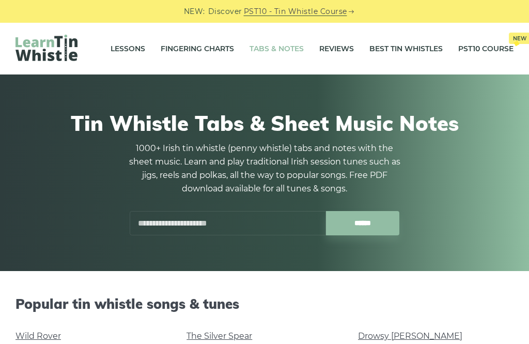 The width and height of the screenshot is (529, 344). Describe the element at coordinates (336, 49) in the screenshot. I see `a: Reviews` at that location.